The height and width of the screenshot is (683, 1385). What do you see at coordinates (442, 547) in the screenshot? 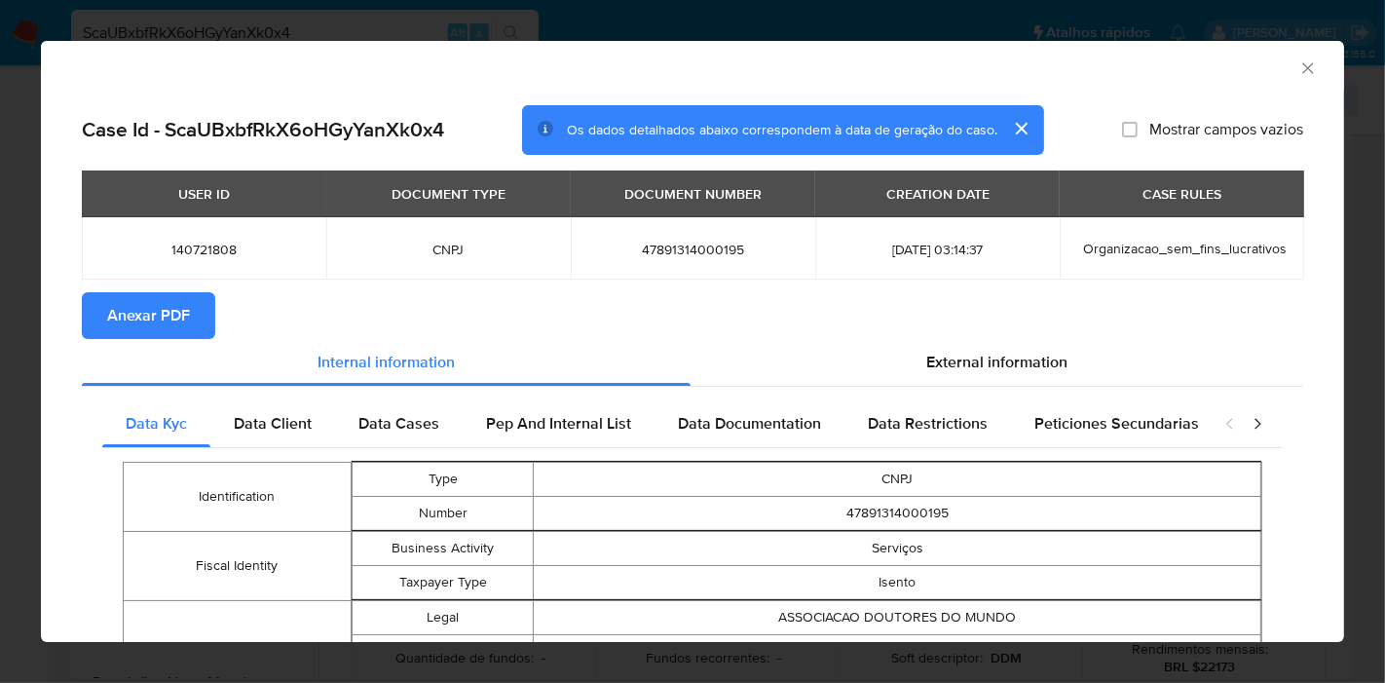
I see `td: Business Activity` at bounding box center [442, 547].